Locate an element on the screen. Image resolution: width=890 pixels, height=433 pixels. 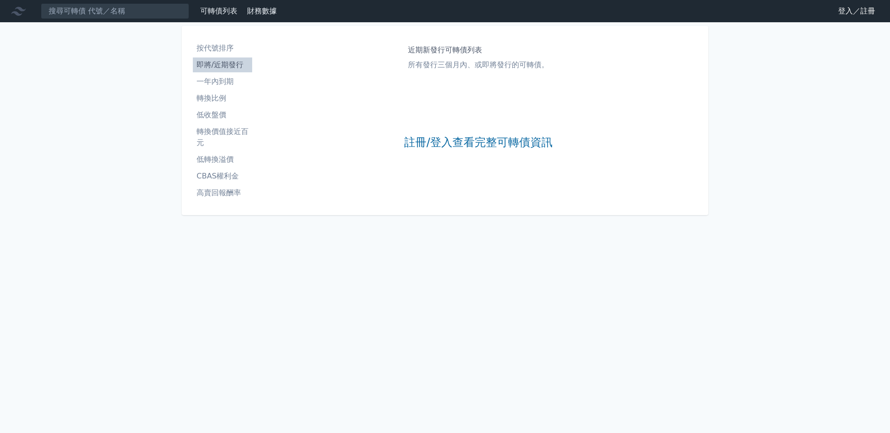
li: 低轉換溢價 is located at coordinates (223, 159).